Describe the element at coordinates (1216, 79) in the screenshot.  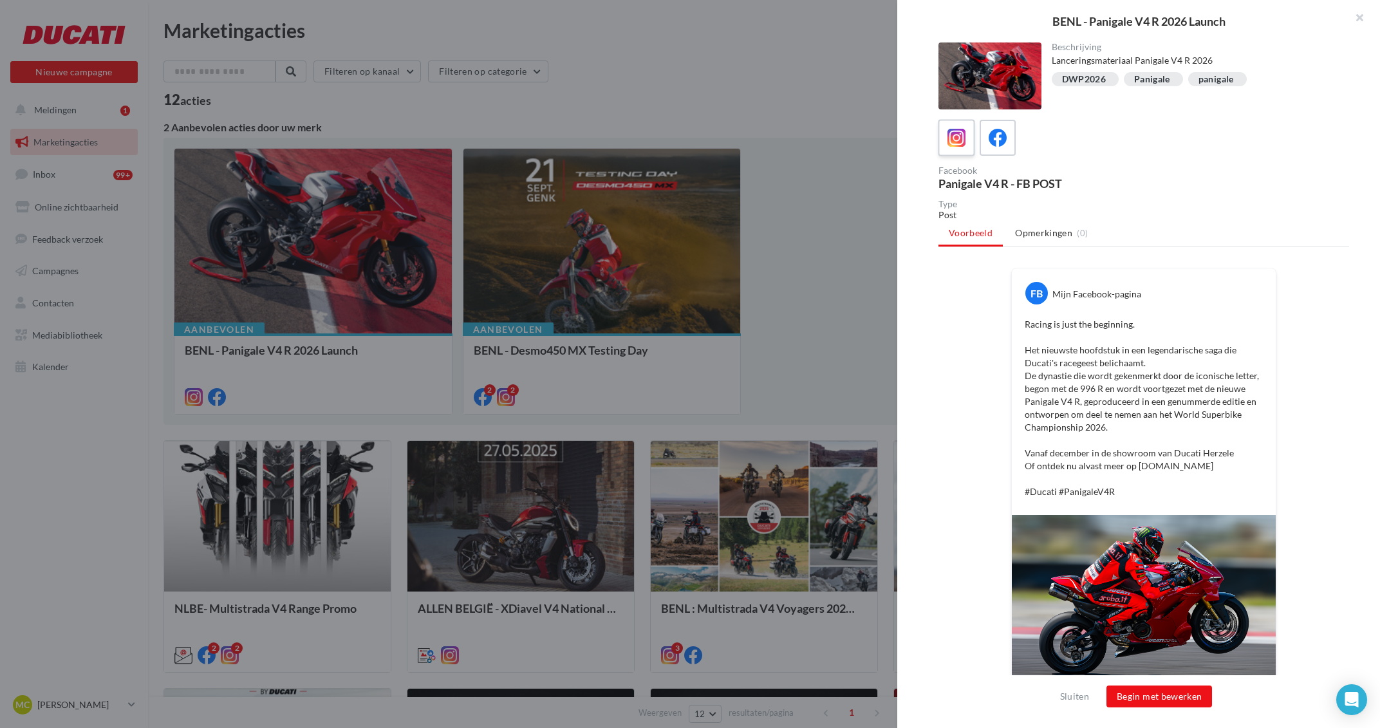
I see `div: panigale` at that location.